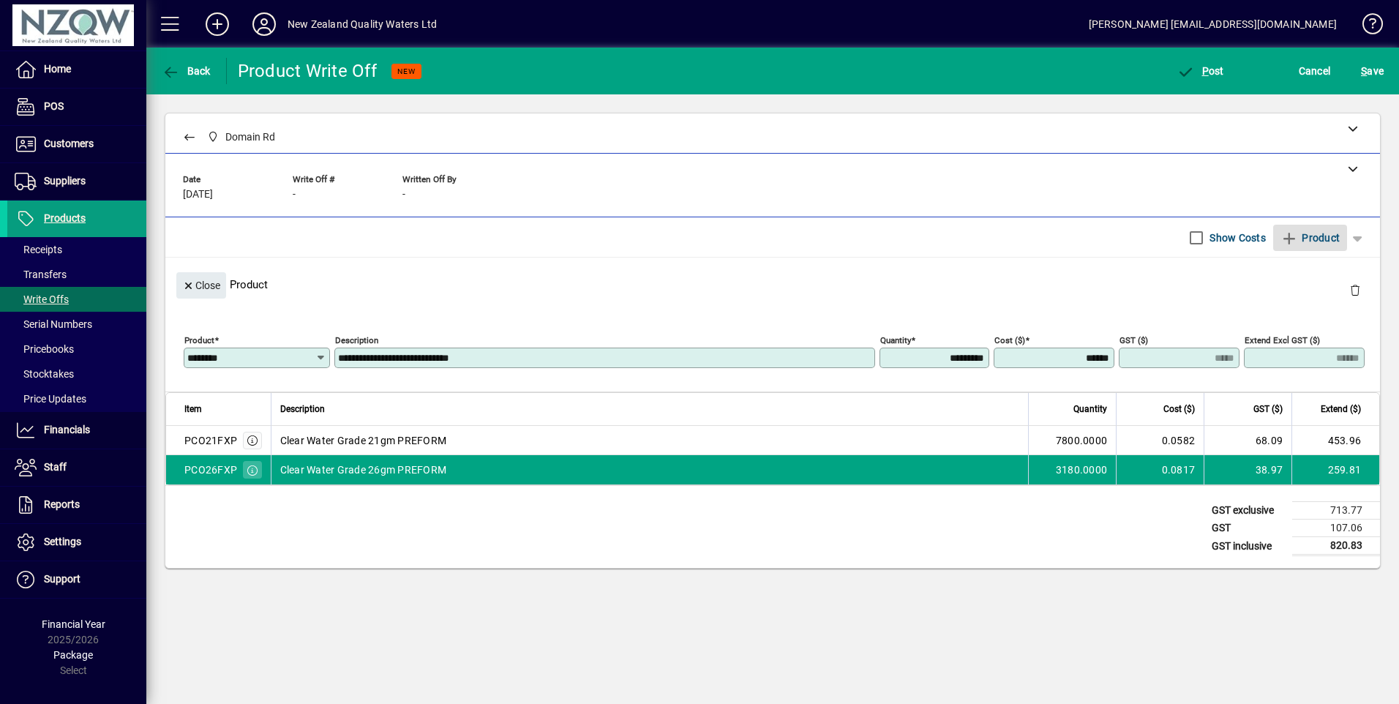  What do you see at coordinates (302, 409) in the screenshot?
I see `span: Description` at bounding box center [302, 409].